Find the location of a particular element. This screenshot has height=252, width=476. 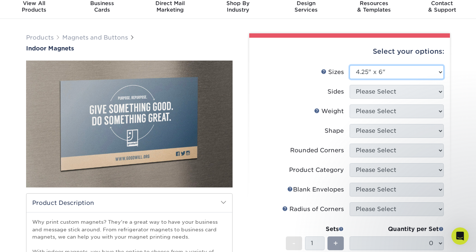

div: Blank Envelopes is located at coordinates (315, 189).